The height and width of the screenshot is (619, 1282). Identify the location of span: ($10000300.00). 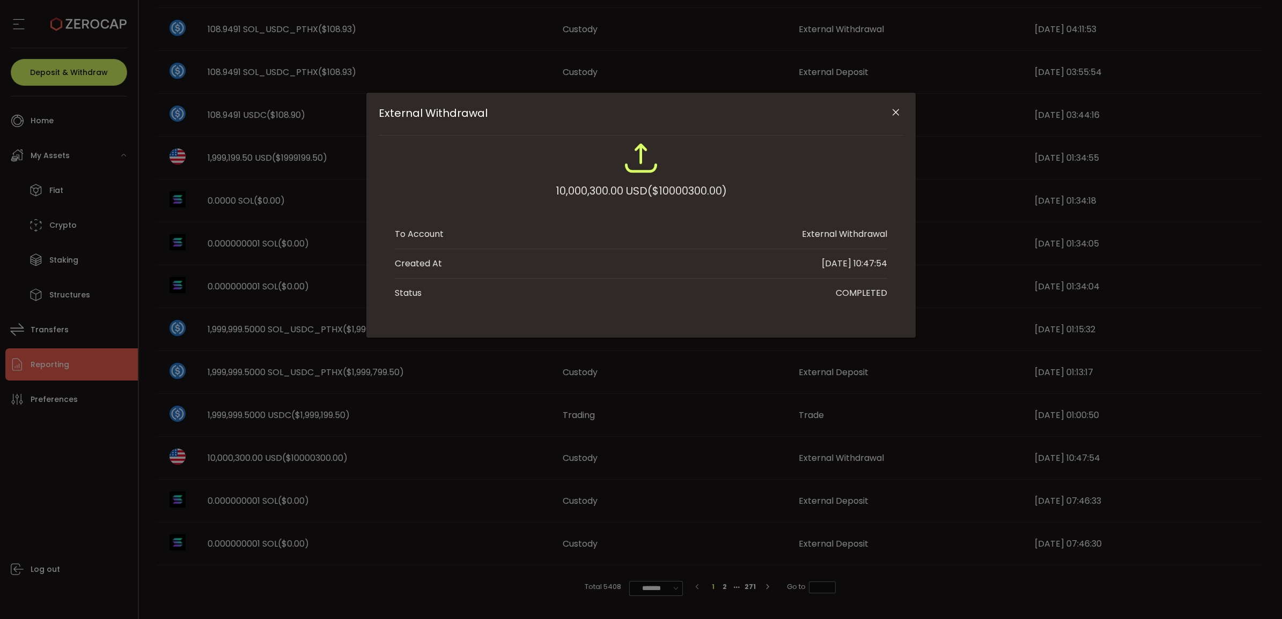
(687, 191).